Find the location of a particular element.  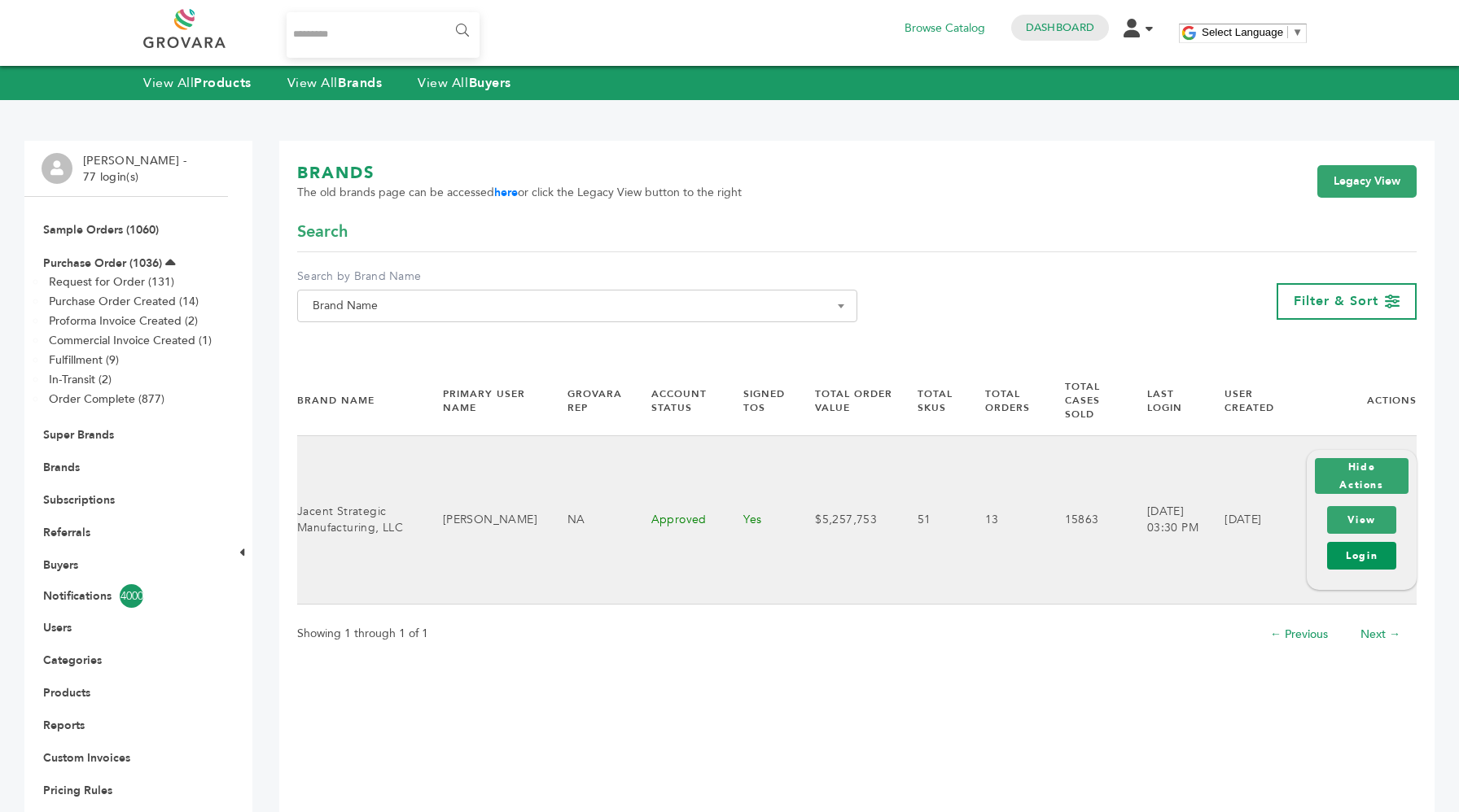

td: Yes is located at coordinates (759, 519).